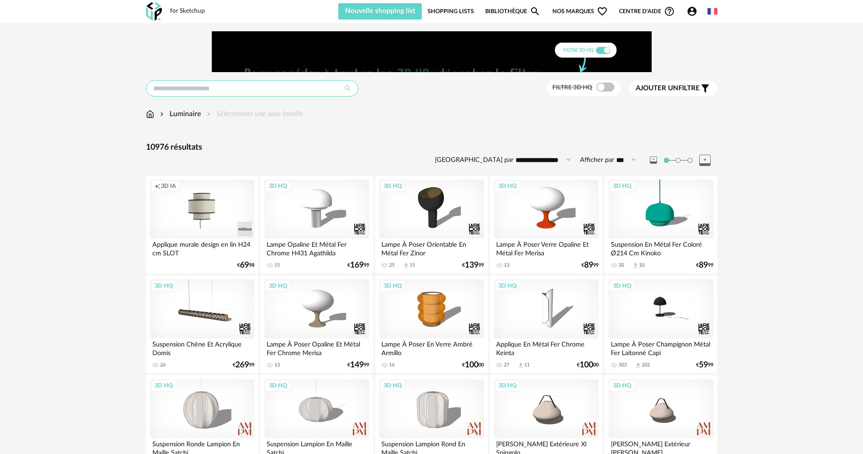  I want to click on div: Lampe À Poser Verre Opaline Et Métal Fer Merisa, so click(546, 248).